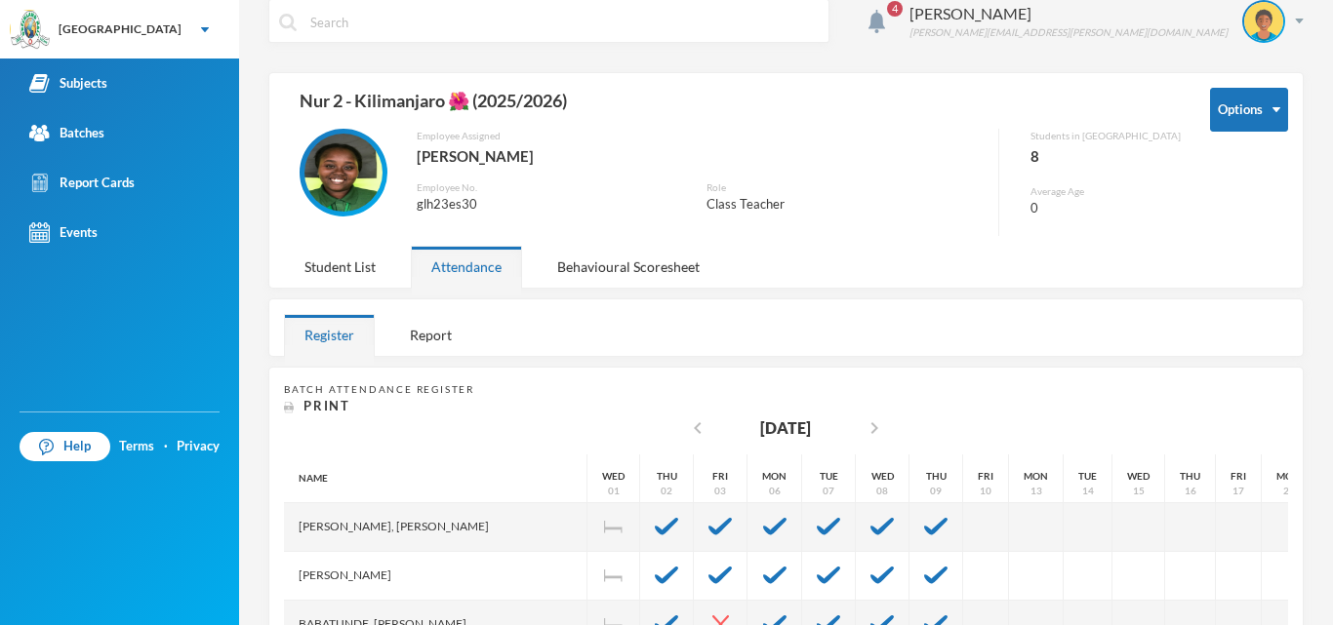 This screenshot has height=625, width=1333. What do you see at coordinates (327, 406) in the screenshot?
I see `span: Print` at bounding box center [327, 406].